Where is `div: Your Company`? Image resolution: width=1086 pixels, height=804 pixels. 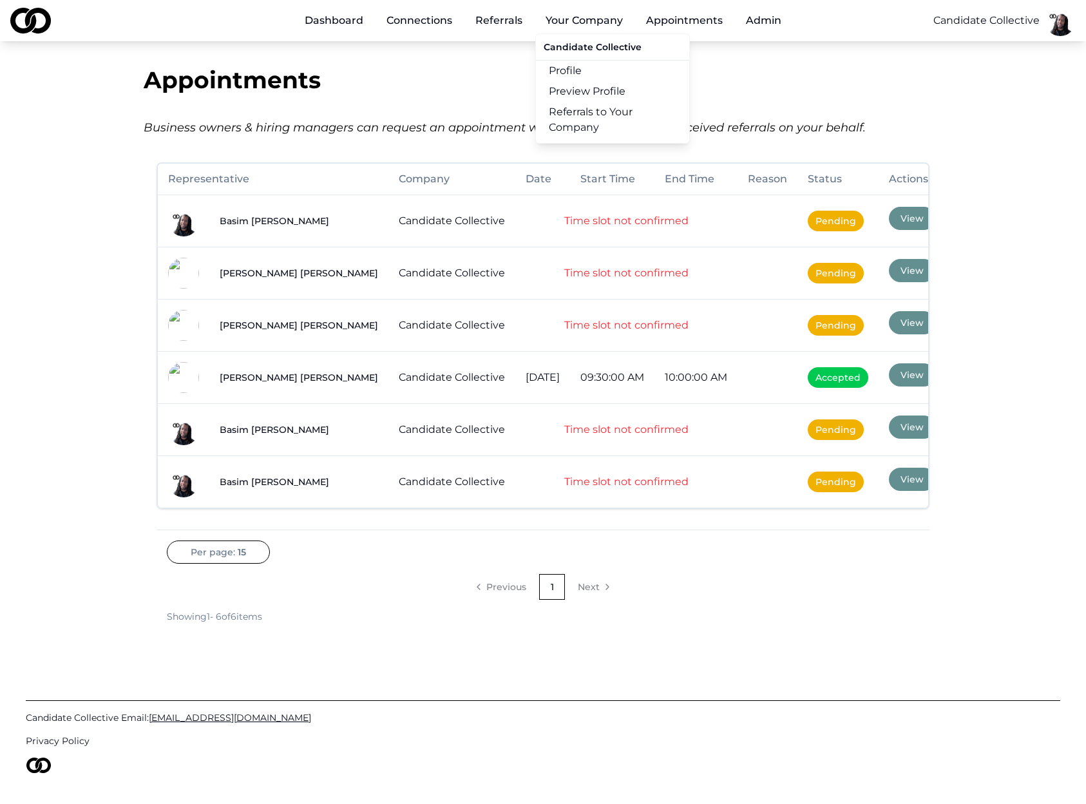
div: Your Company is located at coordinates (612, 88).